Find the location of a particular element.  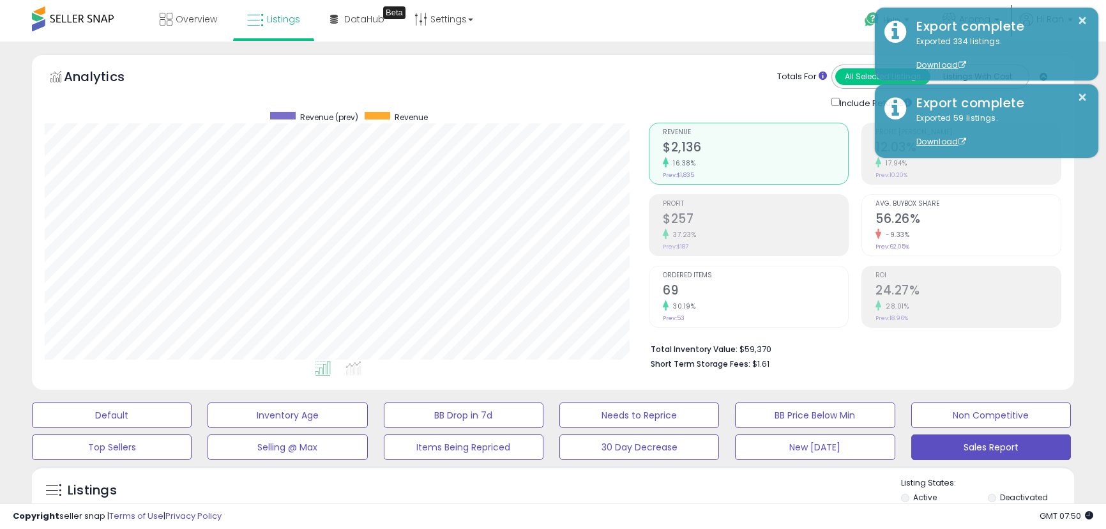

span: Revenue (prev) is located at coordinates (329, 117).